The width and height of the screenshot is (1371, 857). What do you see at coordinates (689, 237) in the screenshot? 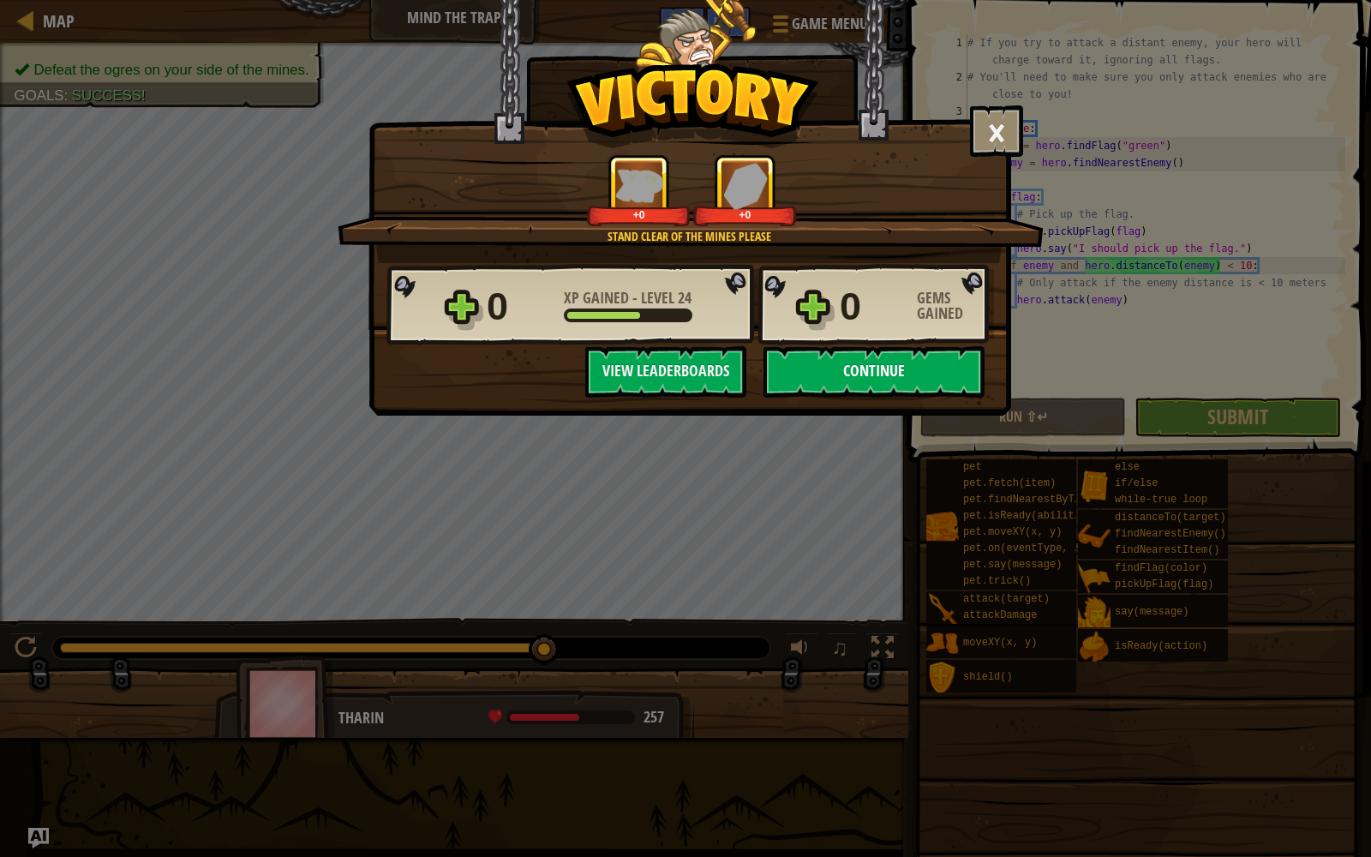
I see `div: Stand Clear of the Mines Please` at bounding box center [689, 237].